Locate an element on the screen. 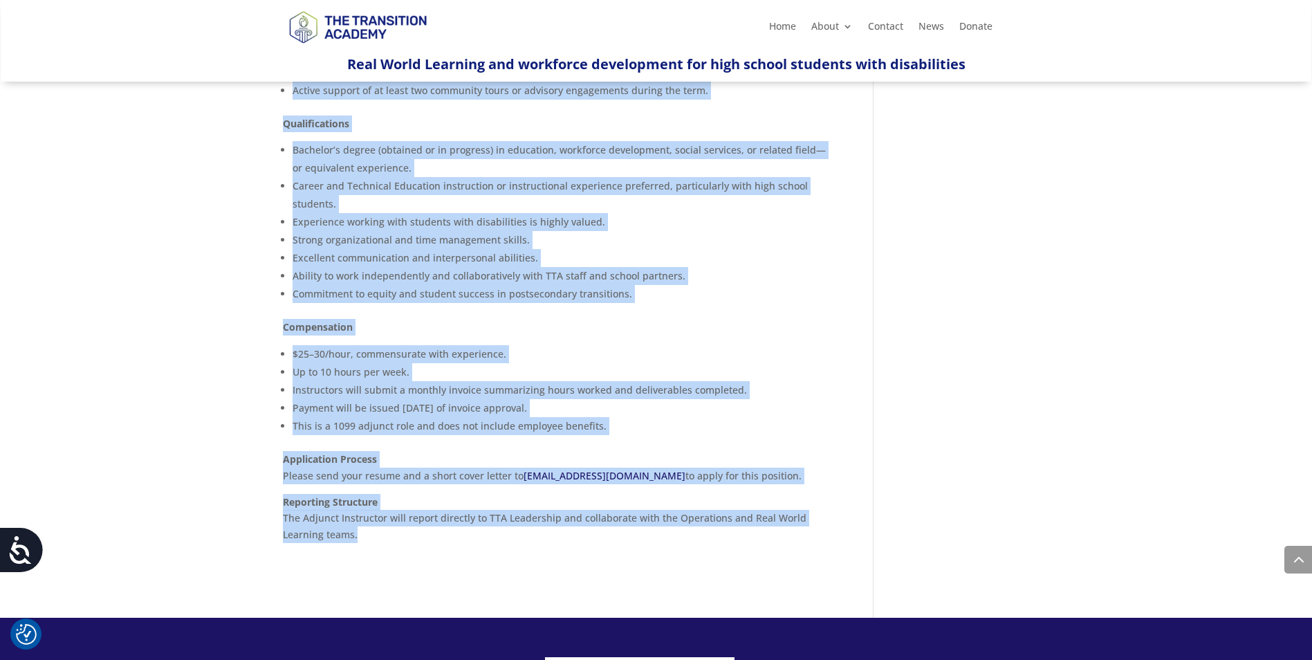 Image resolution: width=1312 pixels, height=660 pixels. li: $25–30/hour, commensurate with experience. is located at coordinates (562, 354).